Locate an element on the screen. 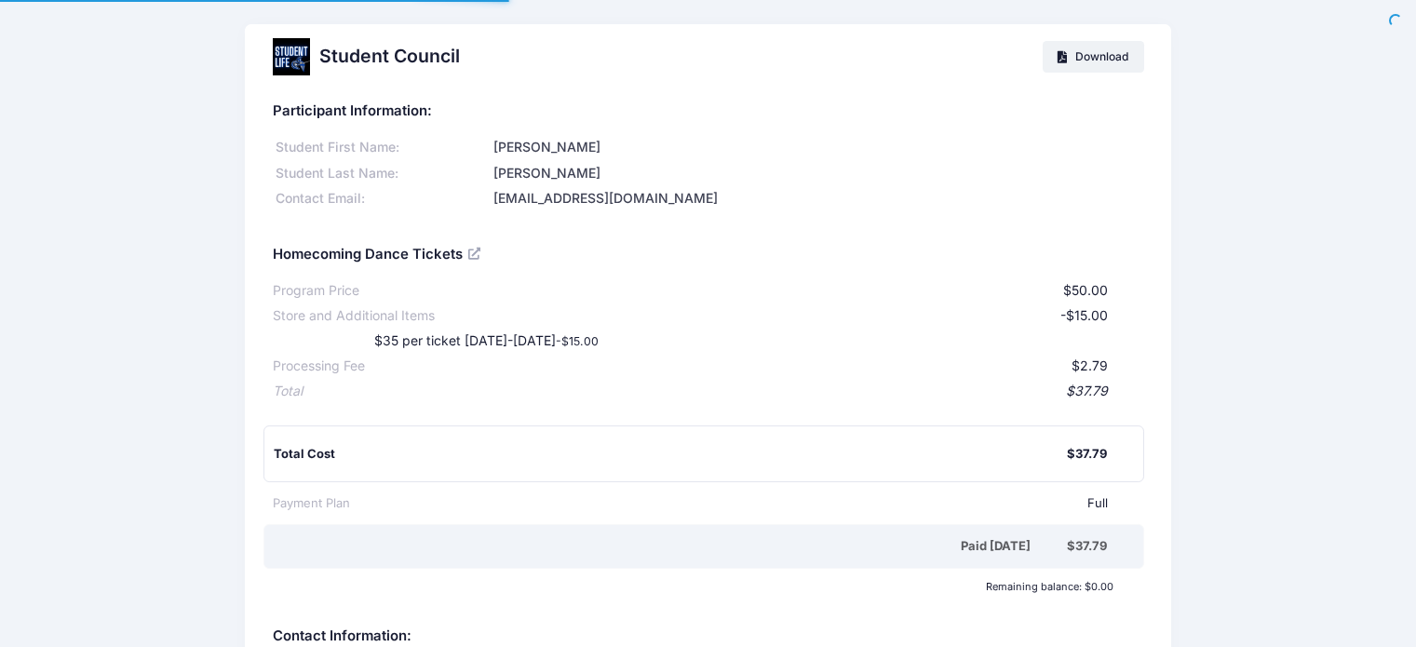 The width and height of the screenshot is (1416, 647). div: Contact Email: is located at coordinates (382, 198).